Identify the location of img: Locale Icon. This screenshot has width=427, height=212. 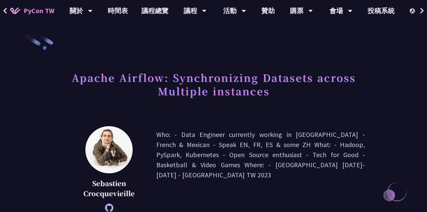
(413, 11).